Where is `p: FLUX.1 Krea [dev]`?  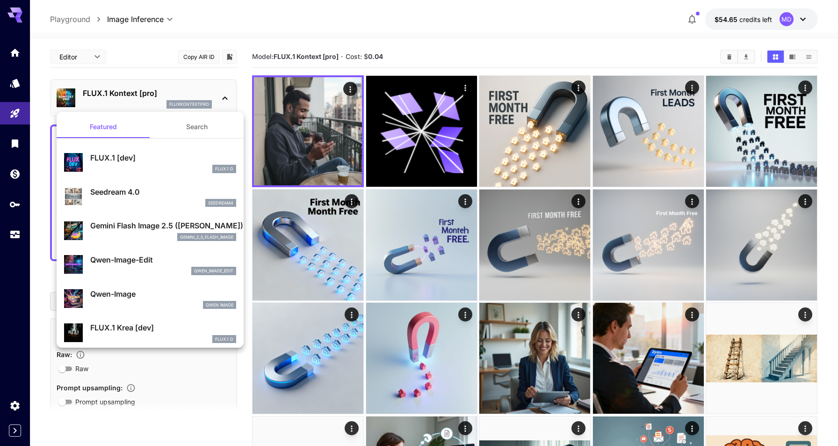 p: FLUX.1 Krea [dev] is located at coordinates (163, 327).